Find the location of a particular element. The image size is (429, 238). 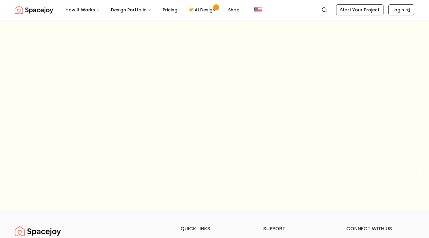

button: How It Works is located at coordinates (83, 10).